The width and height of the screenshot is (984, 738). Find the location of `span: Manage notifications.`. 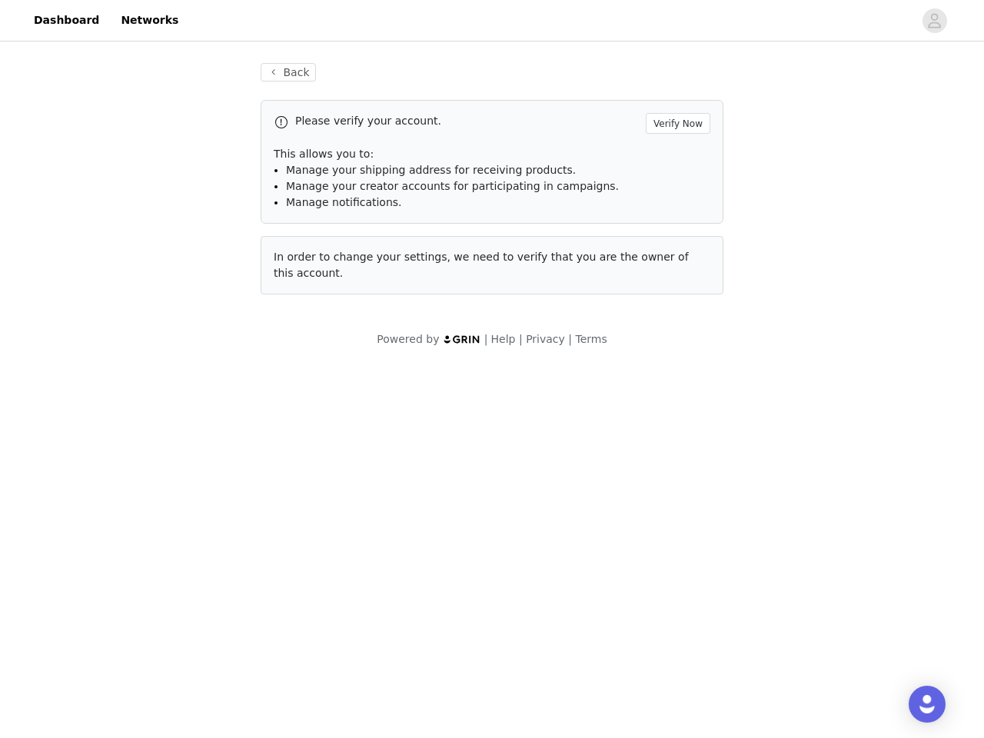

span: Manage notifications. is located at coordinates (344, 202).